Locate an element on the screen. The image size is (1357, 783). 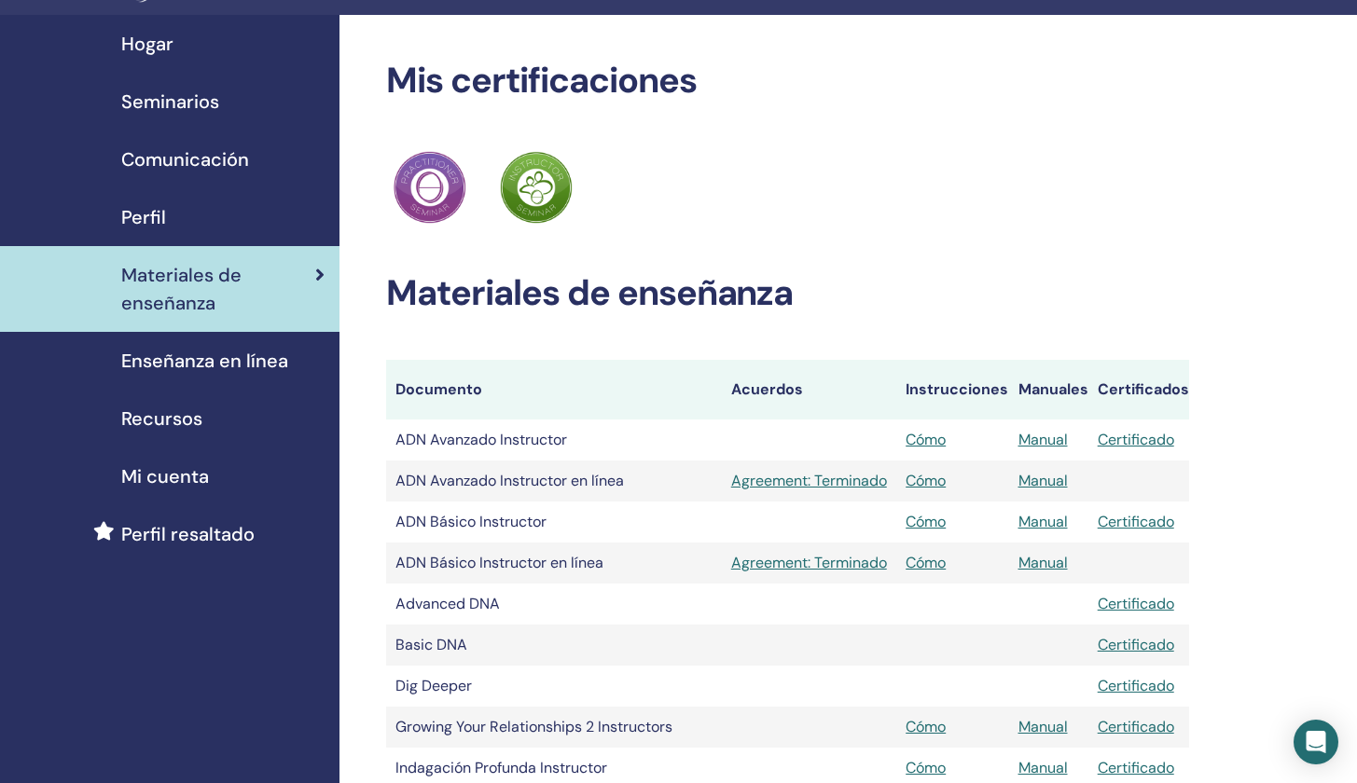
span: Comunicación is located at coordinates (185, 159).